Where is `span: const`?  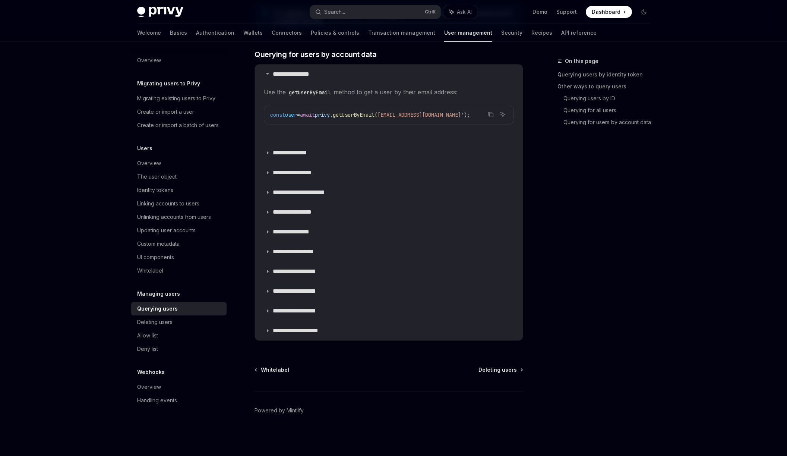 span: const is located at coordinates (278, 115).